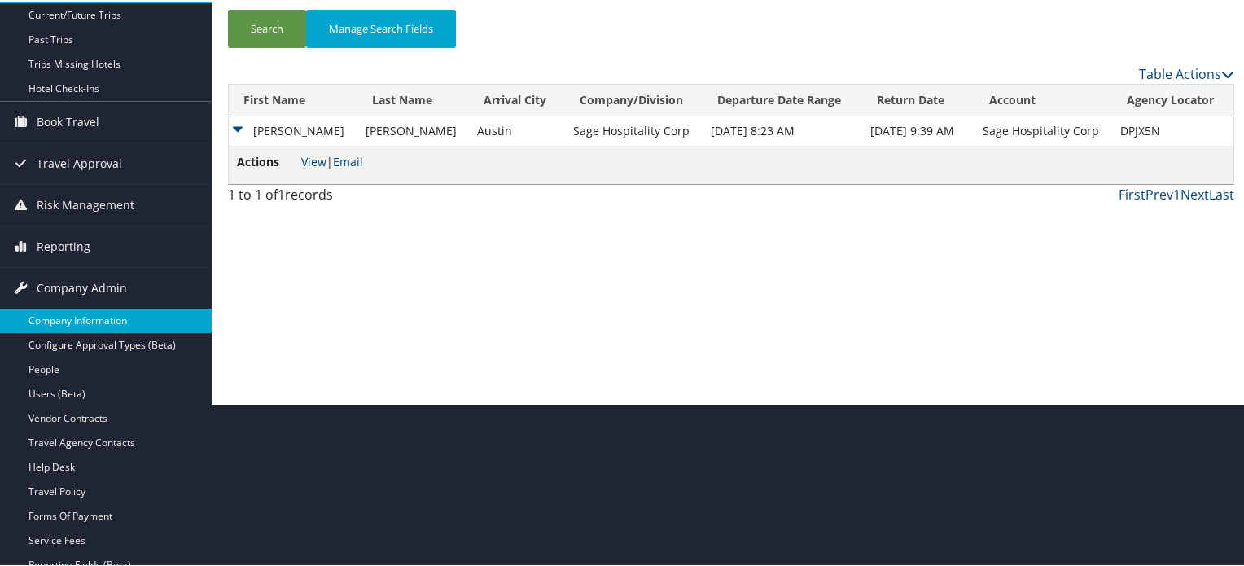  I want to click on a: Prev, so click(1159, 193).